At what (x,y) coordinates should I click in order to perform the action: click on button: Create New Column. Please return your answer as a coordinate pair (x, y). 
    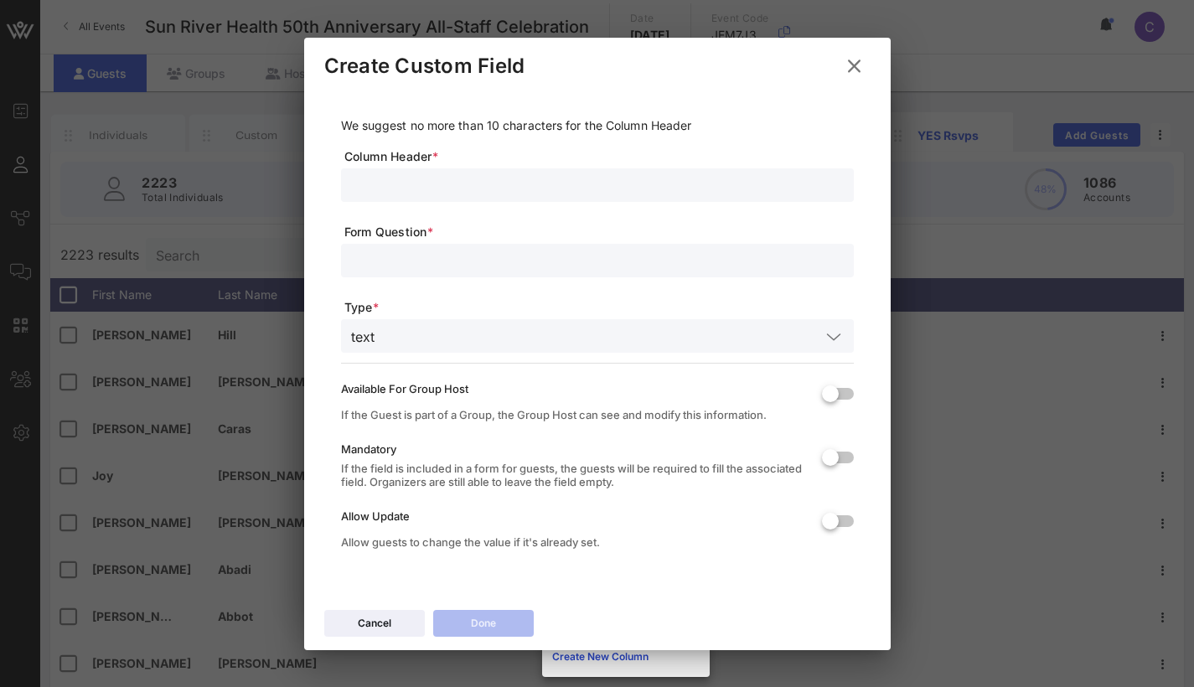
    Looking at the image, I should click on (600, 657).